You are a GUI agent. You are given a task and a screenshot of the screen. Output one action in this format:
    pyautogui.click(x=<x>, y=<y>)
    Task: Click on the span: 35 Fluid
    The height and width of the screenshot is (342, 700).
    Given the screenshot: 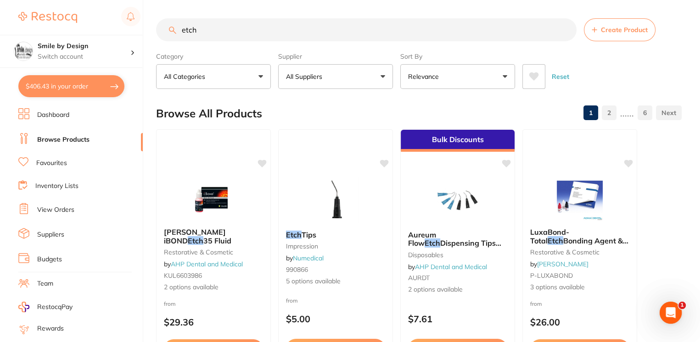 What is the action you would take?
    pyautogui.click(x=217, y=241)
    